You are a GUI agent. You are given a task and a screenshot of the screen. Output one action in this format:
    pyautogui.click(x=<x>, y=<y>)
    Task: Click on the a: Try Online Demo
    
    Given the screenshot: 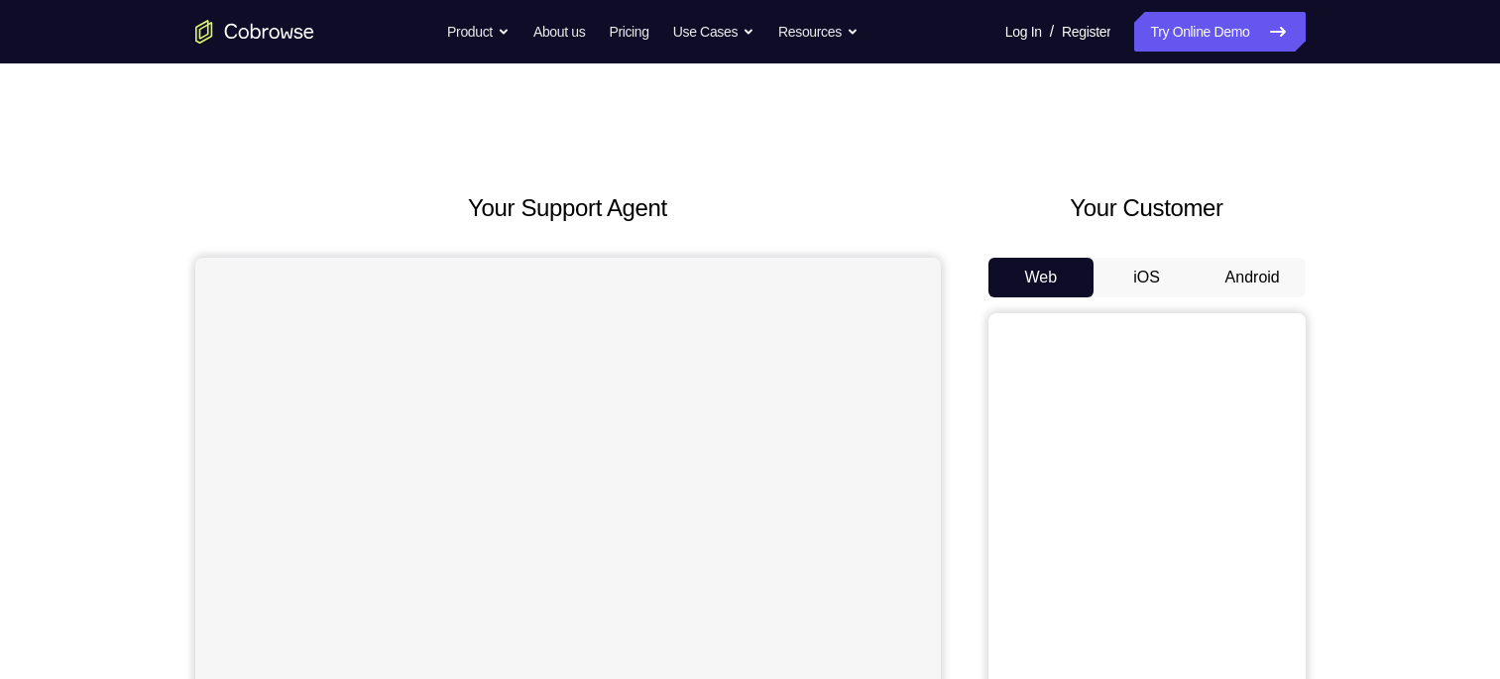 What is the action you would take?
    pyautogui.click(x=1220, y=32)
    